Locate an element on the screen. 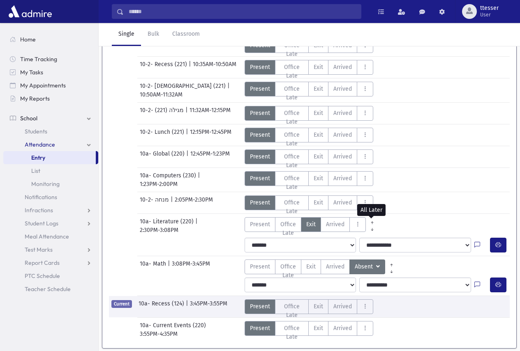 This screenshot has width=520, height=351. a: List is located at coordinates (51, 171).